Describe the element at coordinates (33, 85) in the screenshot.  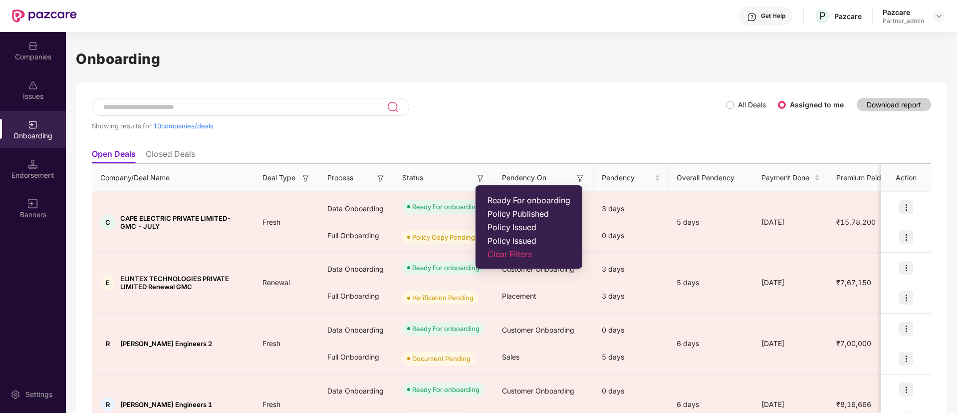
I see `img: svg+xml;base64,PHN2ZyBpZD0iSXNzdWVzX2Rpc2FibGVkIiB4bWxucz0iaHR0cDovL3d3dy53My5vcmcvMjAwMC9zdmciIH...` at that location.